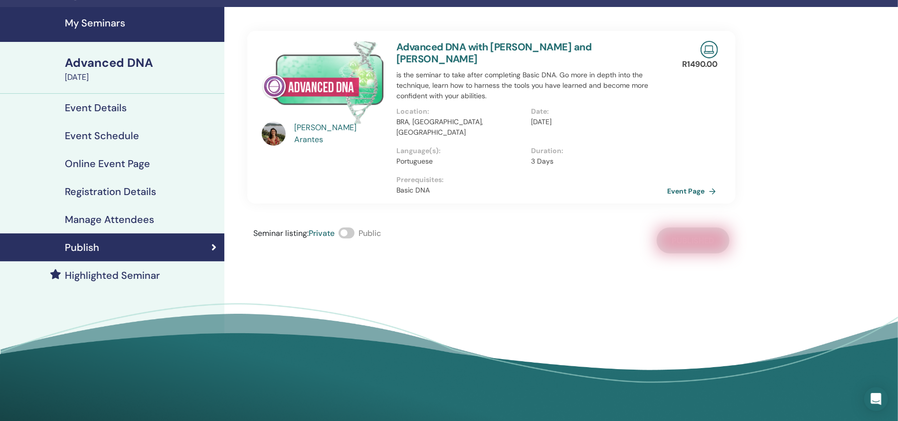  What do you see at coordinates (110, 191) in the screenshot?
I see `h4: Registration Details` at bounding box center [110, 191].